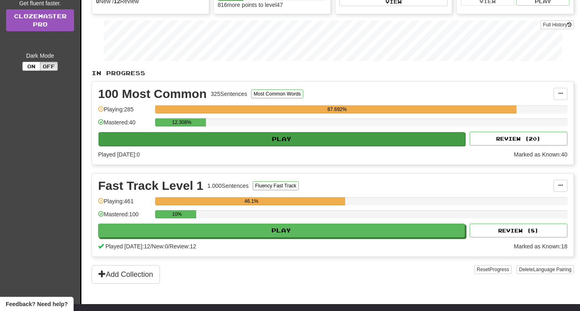 The height and width of the screenshot is (311, 580). What do you see at coordinates (518, 139) in the screenshot?
I see `button: Review (20)` at bounding box center [518, 139].